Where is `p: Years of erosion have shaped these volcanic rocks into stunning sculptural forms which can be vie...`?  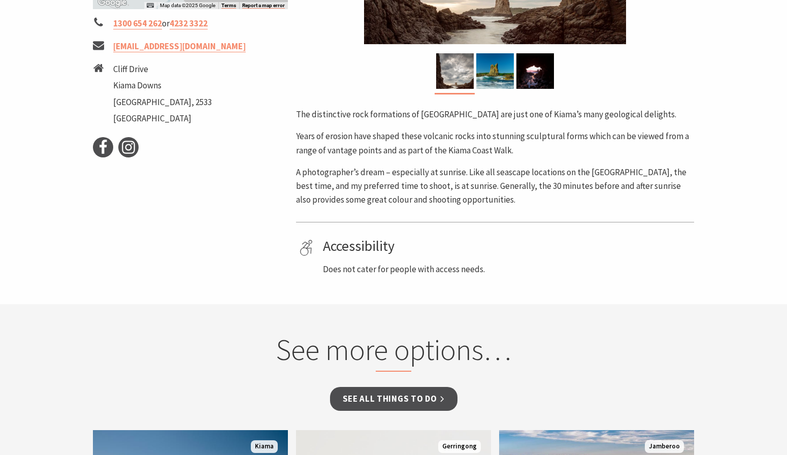 p: Years of erosion have shaped these volcanic rocks into stunning sculptural forms which can be vie... is located at coordinates (495, 143).